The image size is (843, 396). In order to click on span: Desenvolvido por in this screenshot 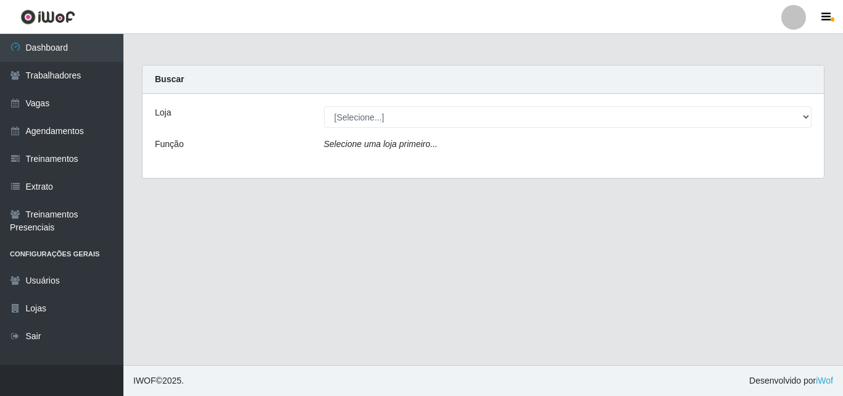, I will do `click(791, 380)`.